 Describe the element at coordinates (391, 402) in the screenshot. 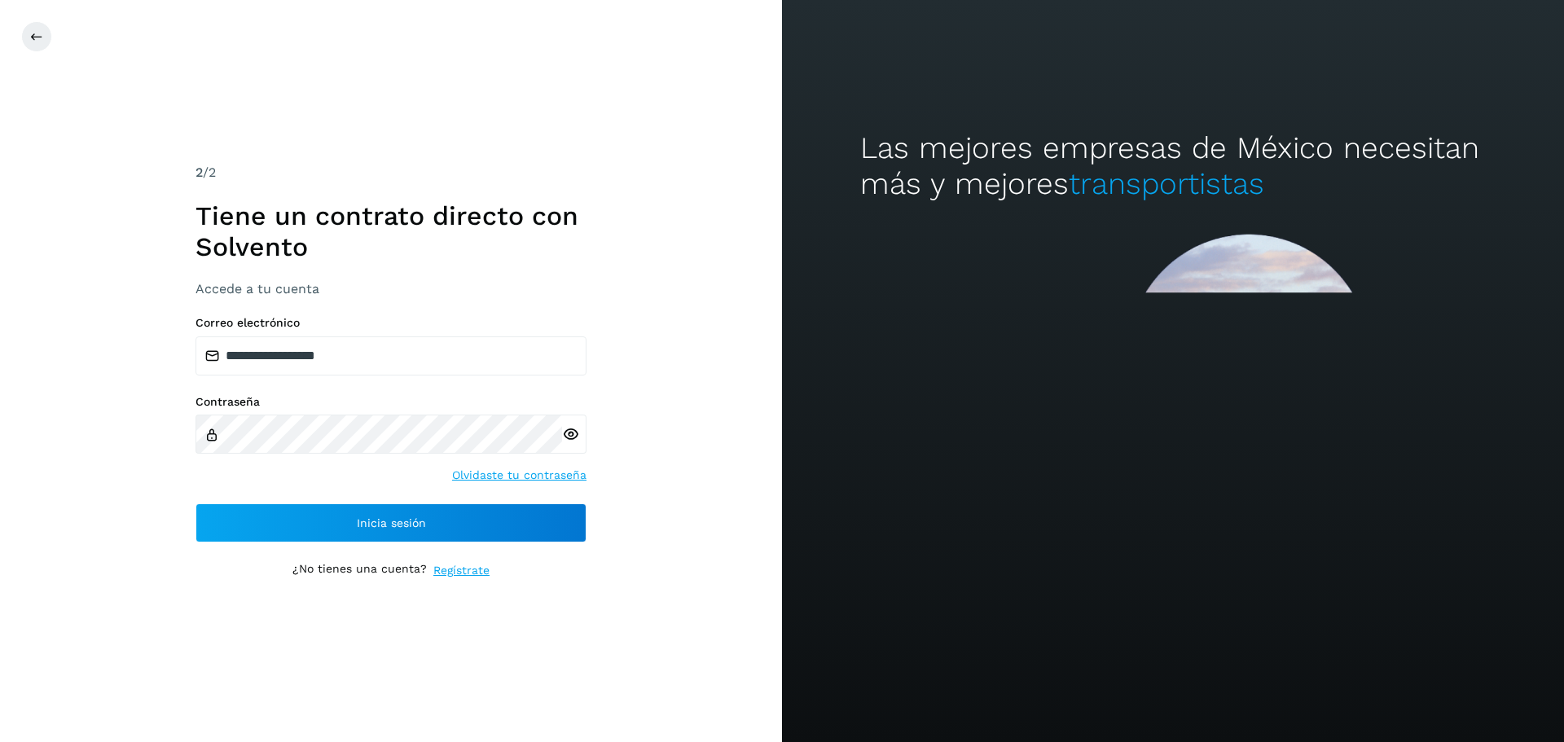

I see `label: Contraseña` at that location.